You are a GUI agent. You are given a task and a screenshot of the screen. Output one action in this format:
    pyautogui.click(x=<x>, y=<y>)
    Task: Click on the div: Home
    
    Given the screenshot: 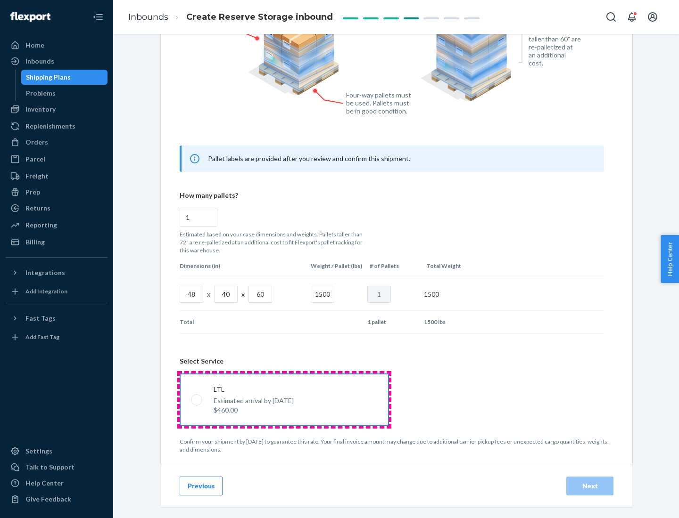 What is the action you would take?
    pyautogui.click(x=35, y=45)
    